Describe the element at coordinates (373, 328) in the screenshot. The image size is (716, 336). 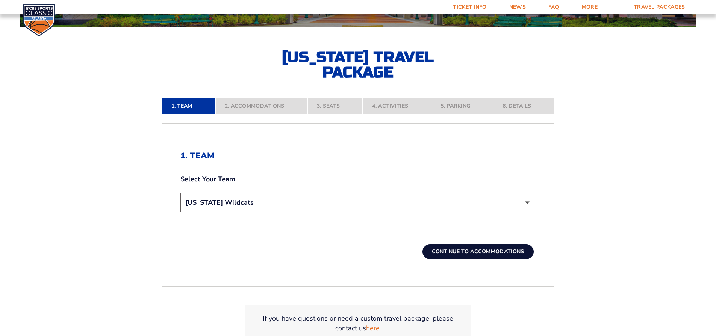
I see `a: here` at that location.